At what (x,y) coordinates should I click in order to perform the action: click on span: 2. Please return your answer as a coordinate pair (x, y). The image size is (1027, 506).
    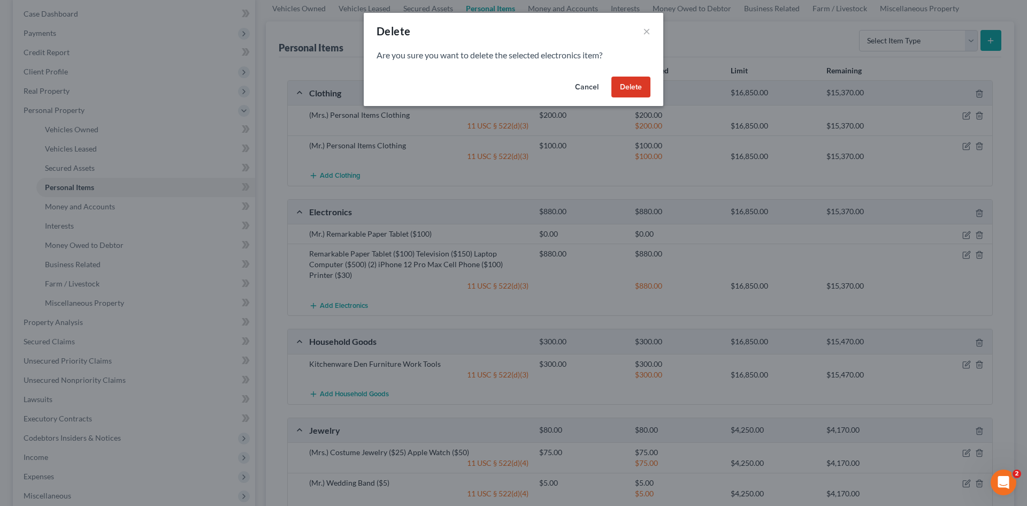
    Looking at the image, I should click on (1017, 473).